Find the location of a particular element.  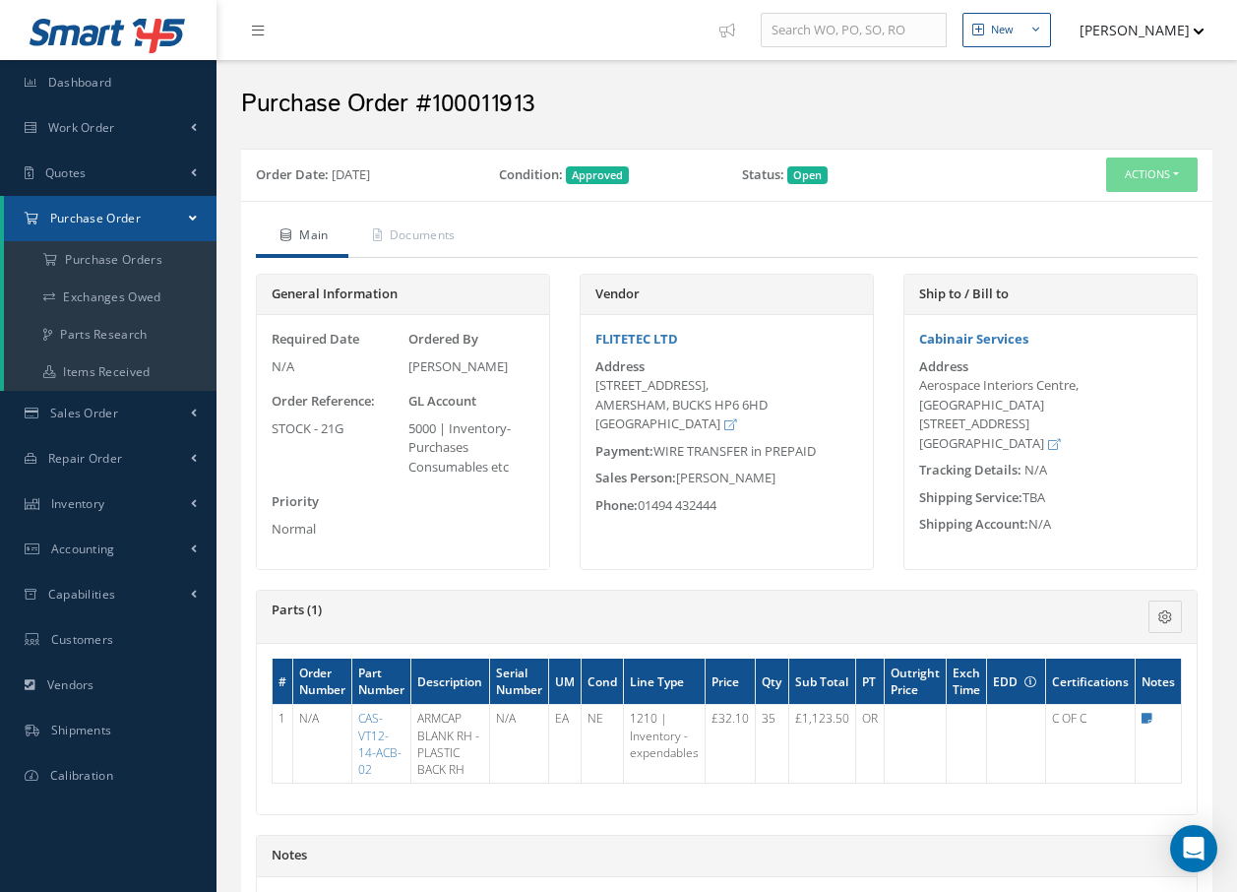

td: ARMCAP BLANK RH - PLASTIC BACK RH is located at coordinates (450, 744).